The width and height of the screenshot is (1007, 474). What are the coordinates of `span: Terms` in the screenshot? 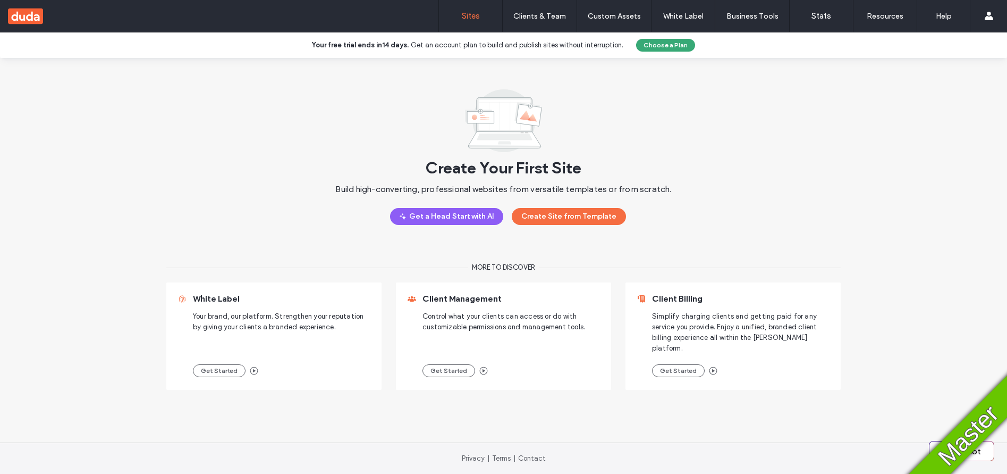 It's located at (501, 458).